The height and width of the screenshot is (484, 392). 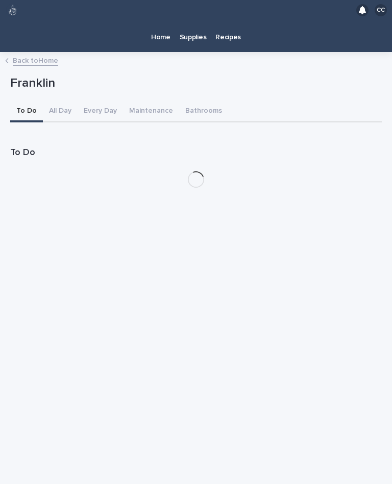 What do you see at coordinates (35, 60) in the screenshot?
I see `a: Back toHome` at bounding box center [35, 60].